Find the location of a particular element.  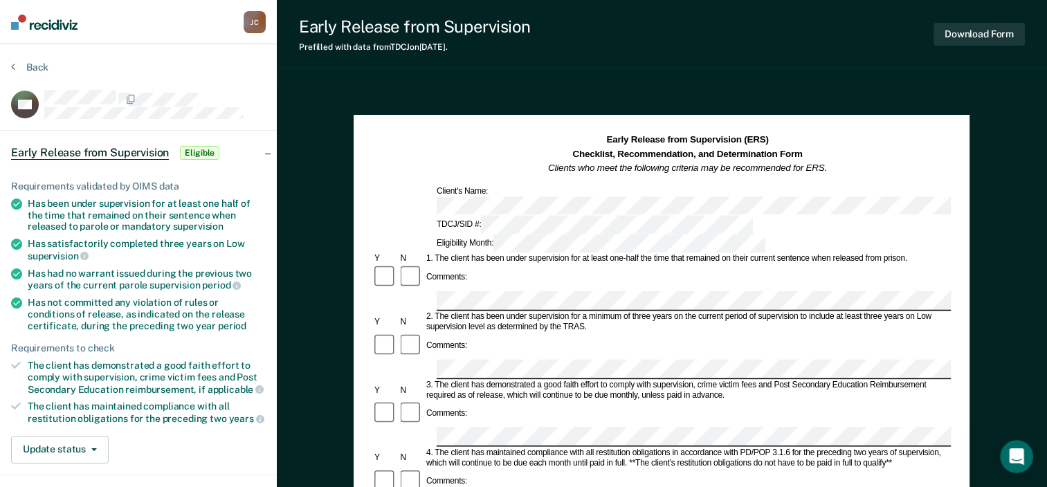

div: Has satisfactorily completed three years on Low is located at coordinates (147, 250).